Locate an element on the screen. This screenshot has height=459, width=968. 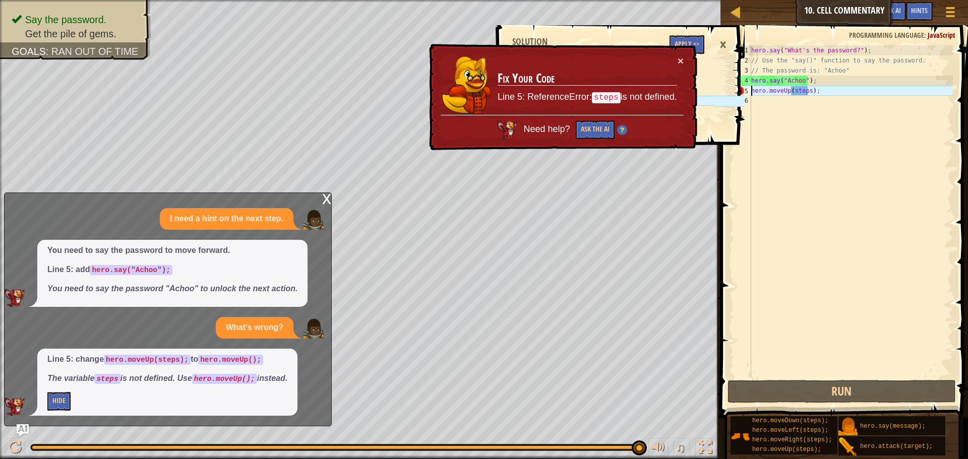
button: Apply => is located at coordinates (687, 44).